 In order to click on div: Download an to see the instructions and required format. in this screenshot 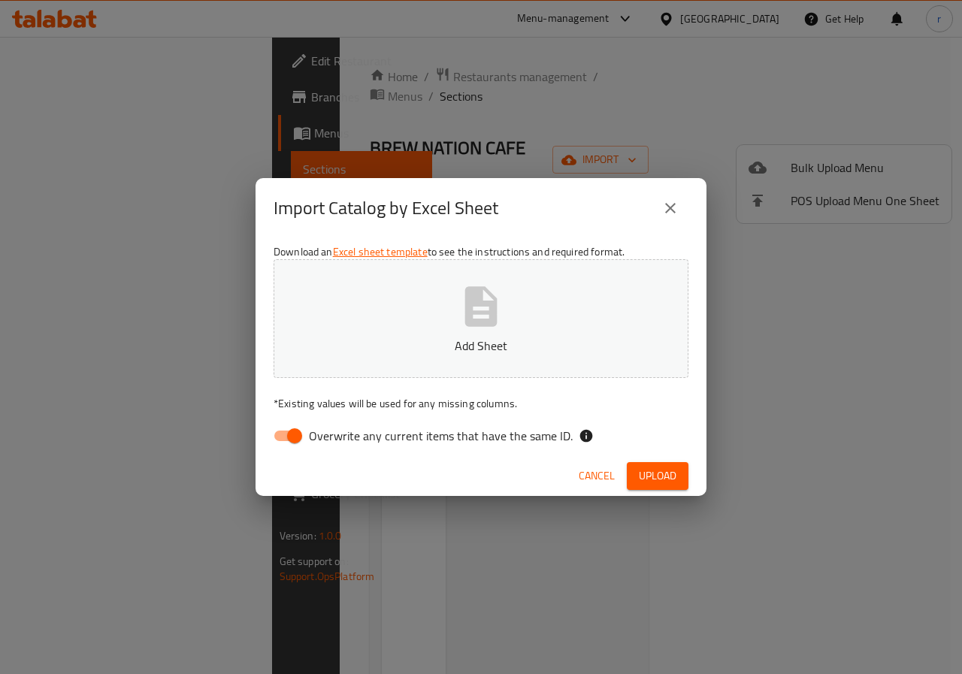, I will do `click(481, 347)`.